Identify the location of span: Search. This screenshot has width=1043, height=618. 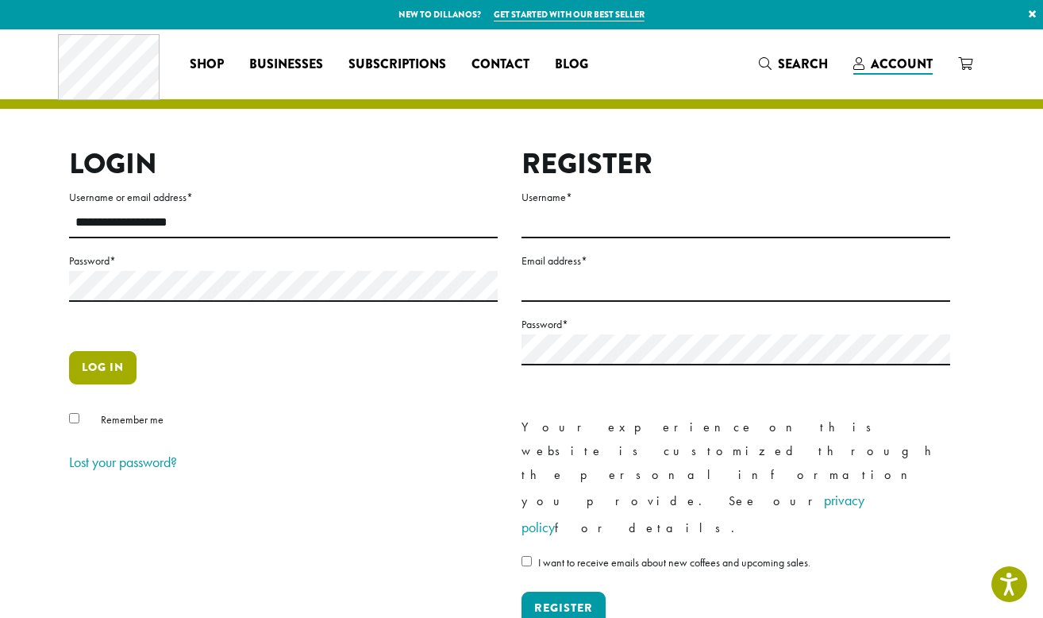
(803, 64).